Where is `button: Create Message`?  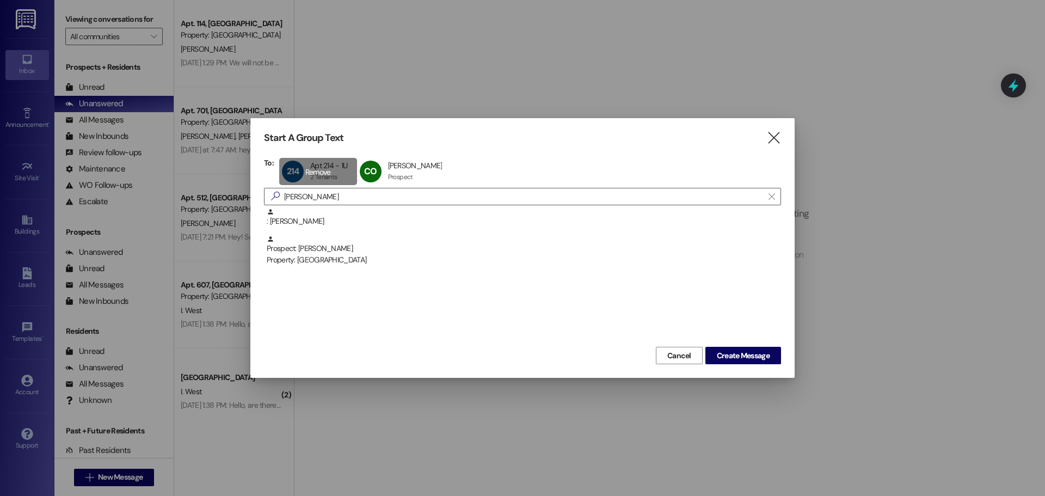
button: Create Message is located at coordinates (743, 355).